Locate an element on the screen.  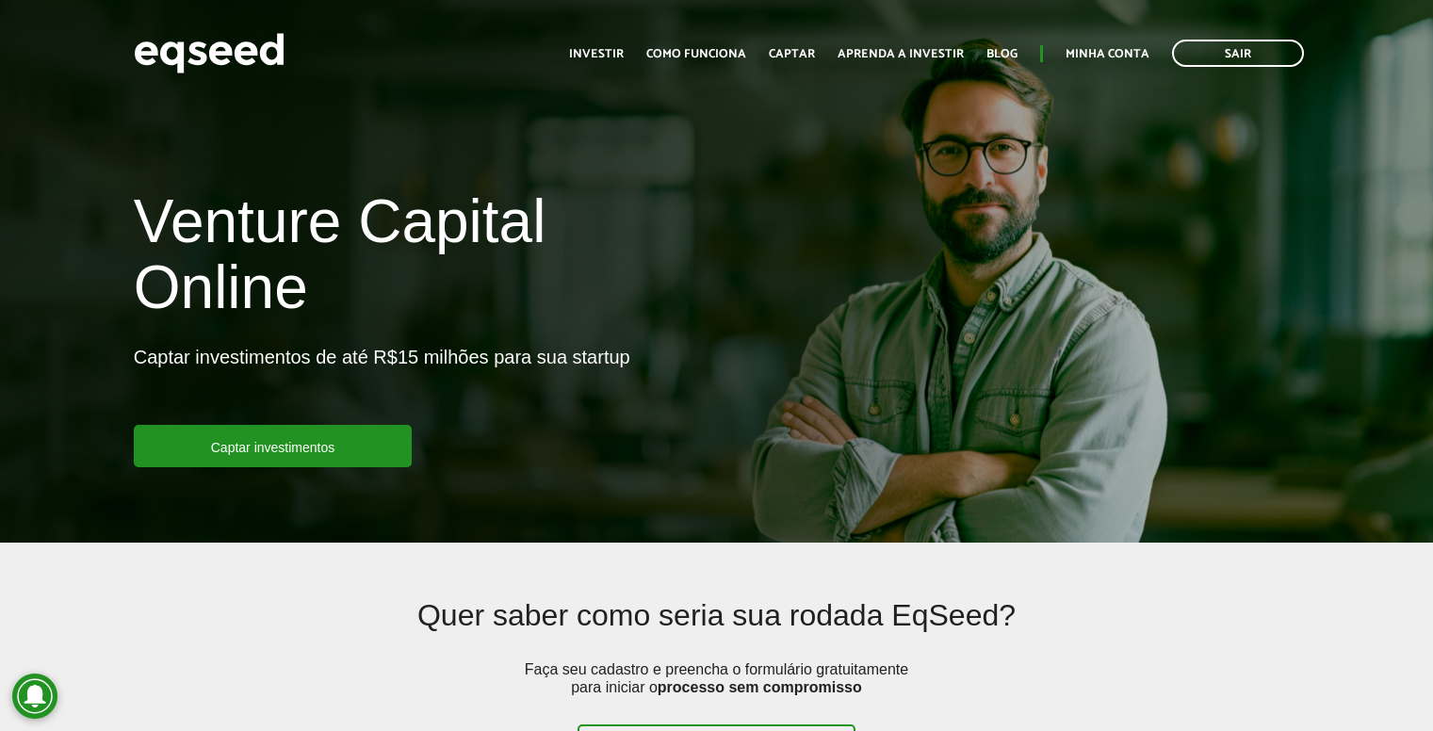
a: Captar is located at coordinates (792, 54).